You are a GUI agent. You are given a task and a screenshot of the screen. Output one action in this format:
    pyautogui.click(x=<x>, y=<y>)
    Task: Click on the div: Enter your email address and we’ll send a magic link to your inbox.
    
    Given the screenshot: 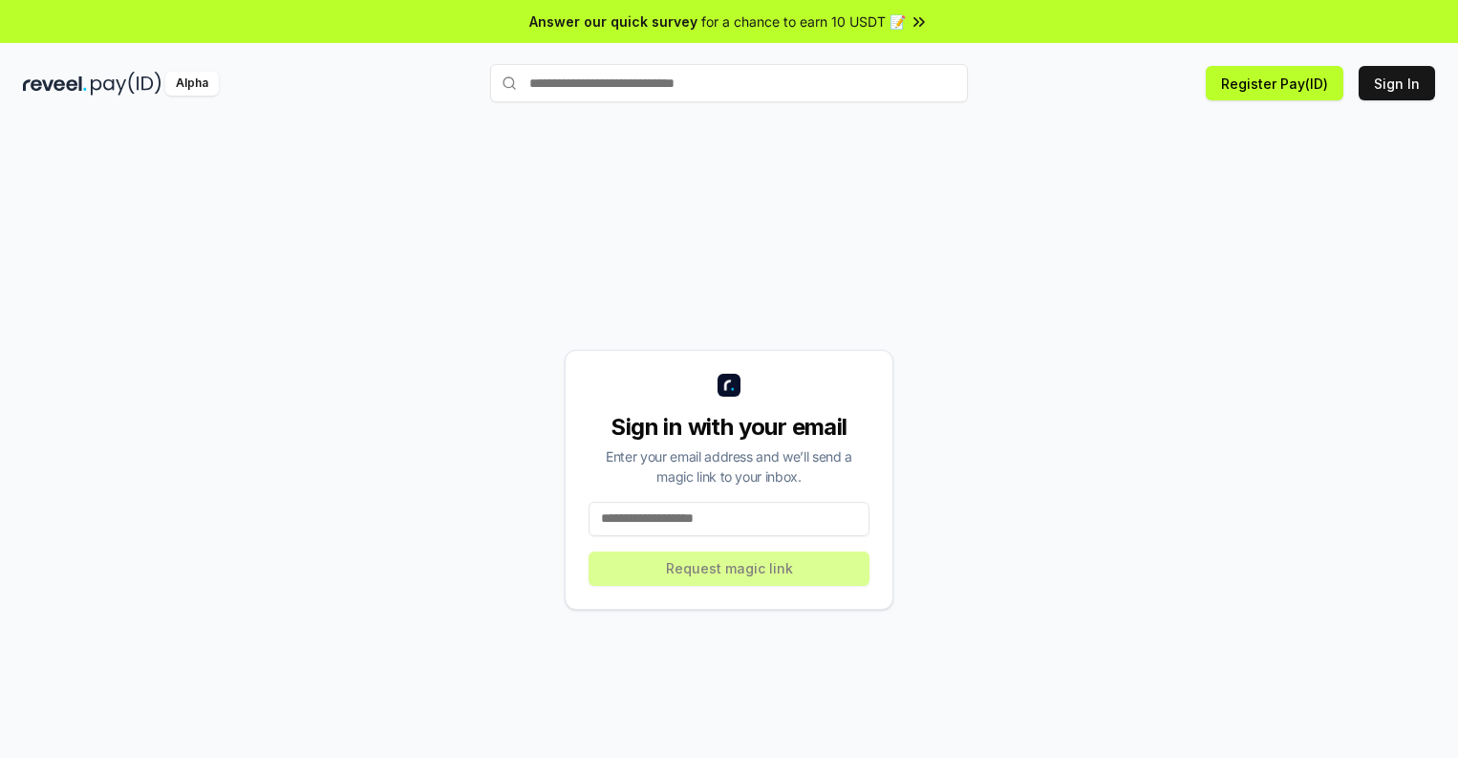 What is the action you would take?
    pyautogui.click(x=729, y=466)
    